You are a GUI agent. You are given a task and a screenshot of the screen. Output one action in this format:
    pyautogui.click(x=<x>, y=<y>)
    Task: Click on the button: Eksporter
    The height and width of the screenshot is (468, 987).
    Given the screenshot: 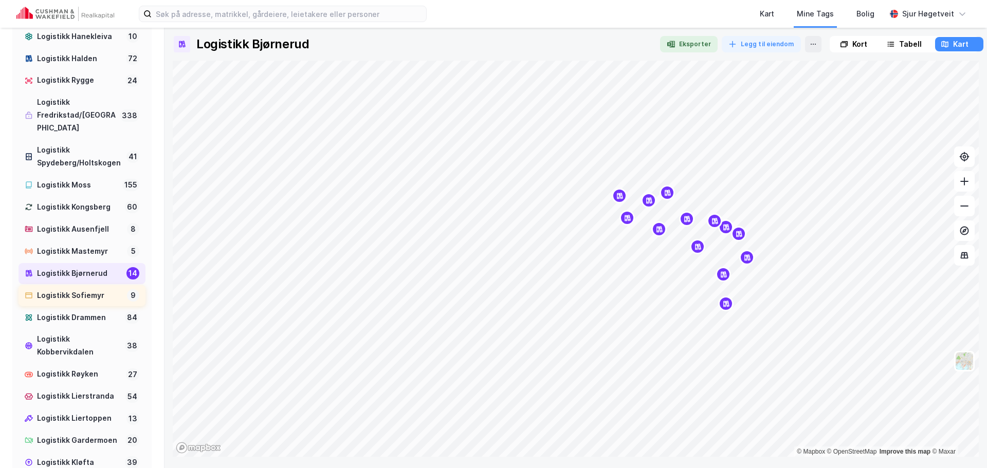 What is the action you would take?
    pyautogui.click(x=689, y=44)
    